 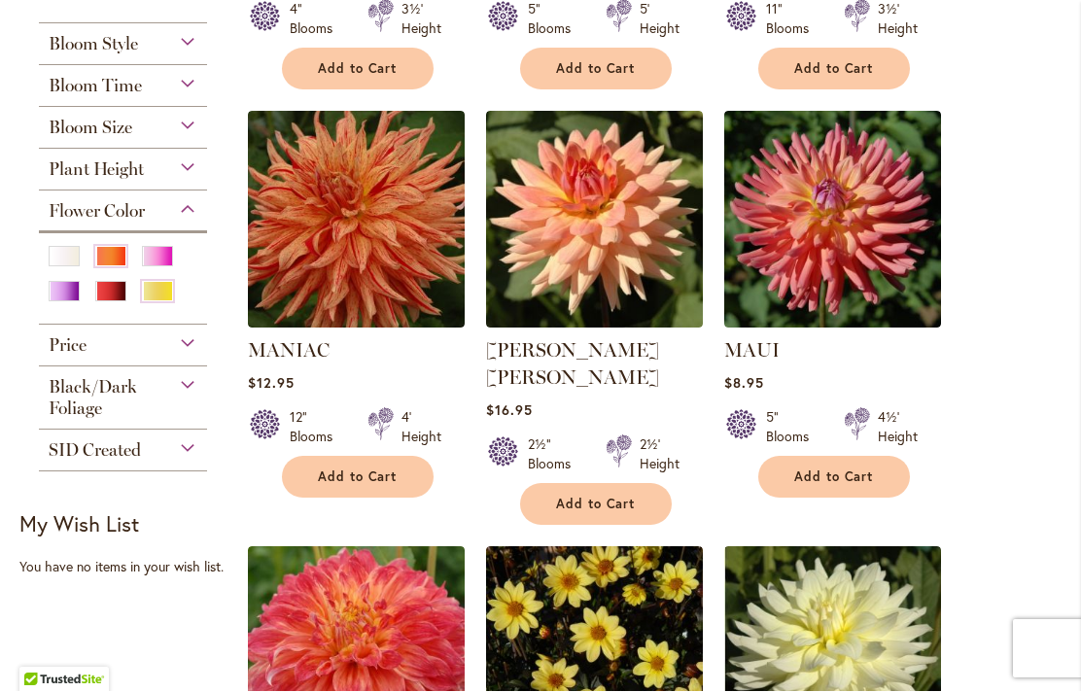 I want to click on span: Flower Color, so click(x=96, y=212).